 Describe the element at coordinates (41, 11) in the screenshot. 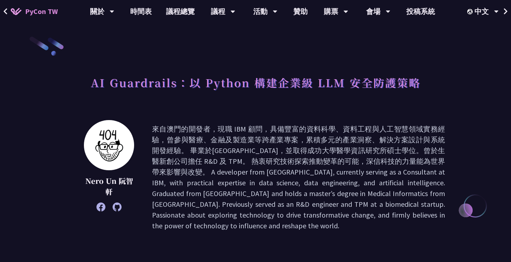

I see `span: PyCon TW` at that location.